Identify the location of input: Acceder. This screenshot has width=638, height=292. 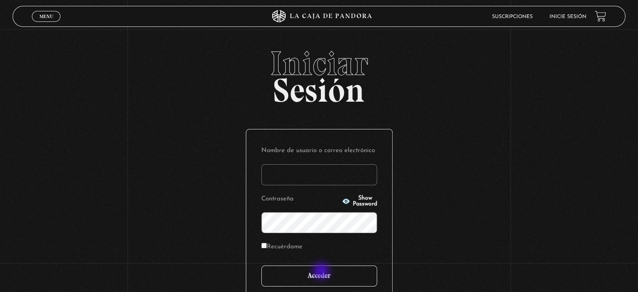
(319, 276).